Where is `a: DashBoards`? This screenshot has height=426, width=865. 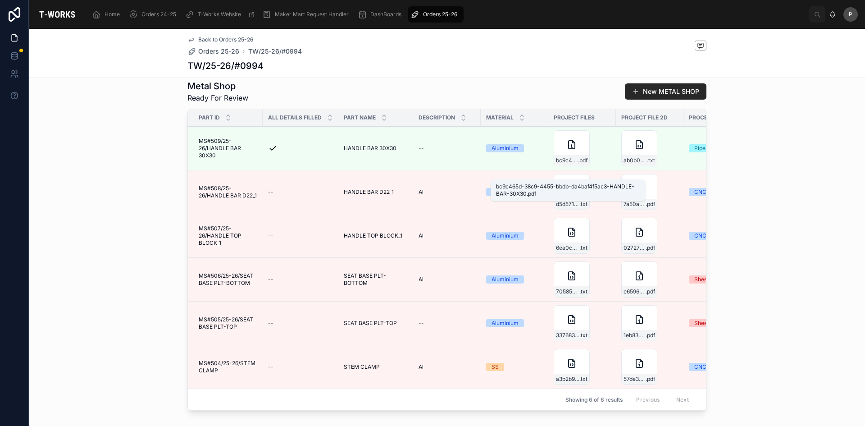
a: DashBoards is located at coordinates (381, 14).